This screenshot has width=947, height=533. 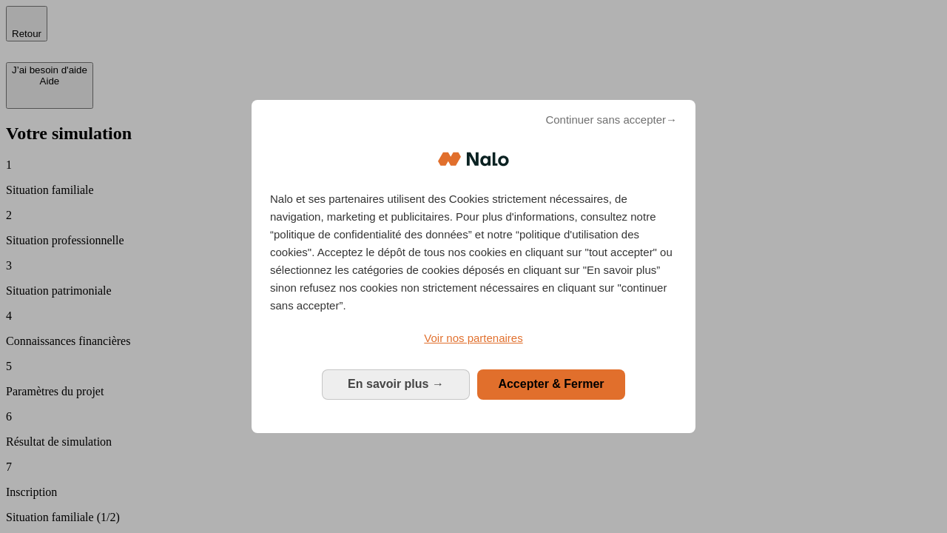 I want to click on span: En savoir plus →, so click(x=396, y=383).